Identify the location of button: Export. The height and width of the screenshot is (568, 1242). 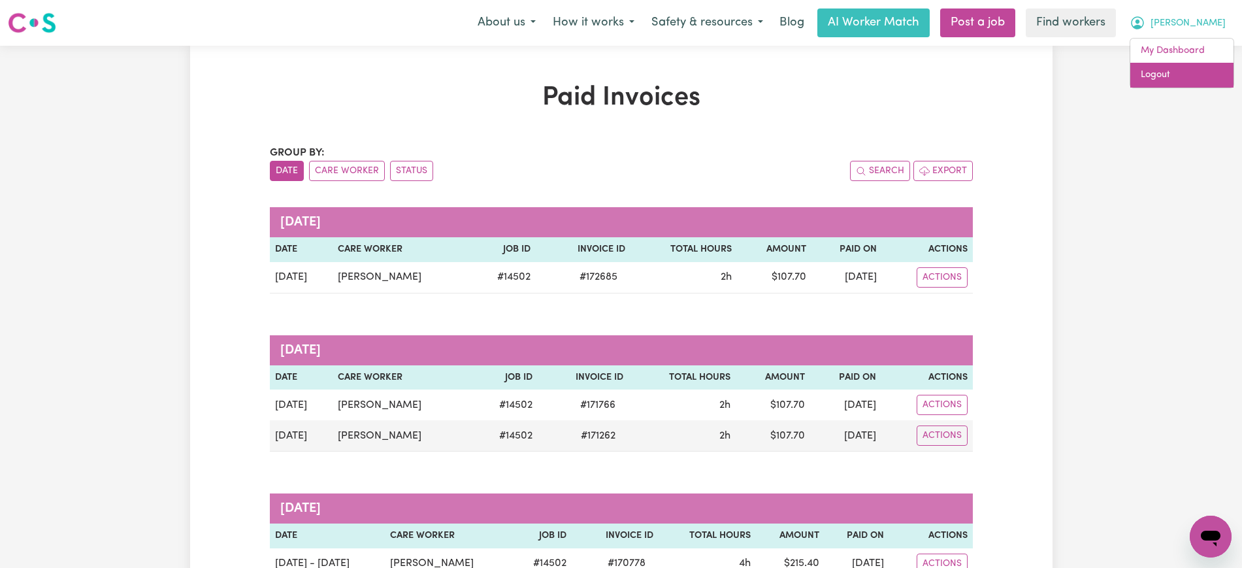
(943, 170).